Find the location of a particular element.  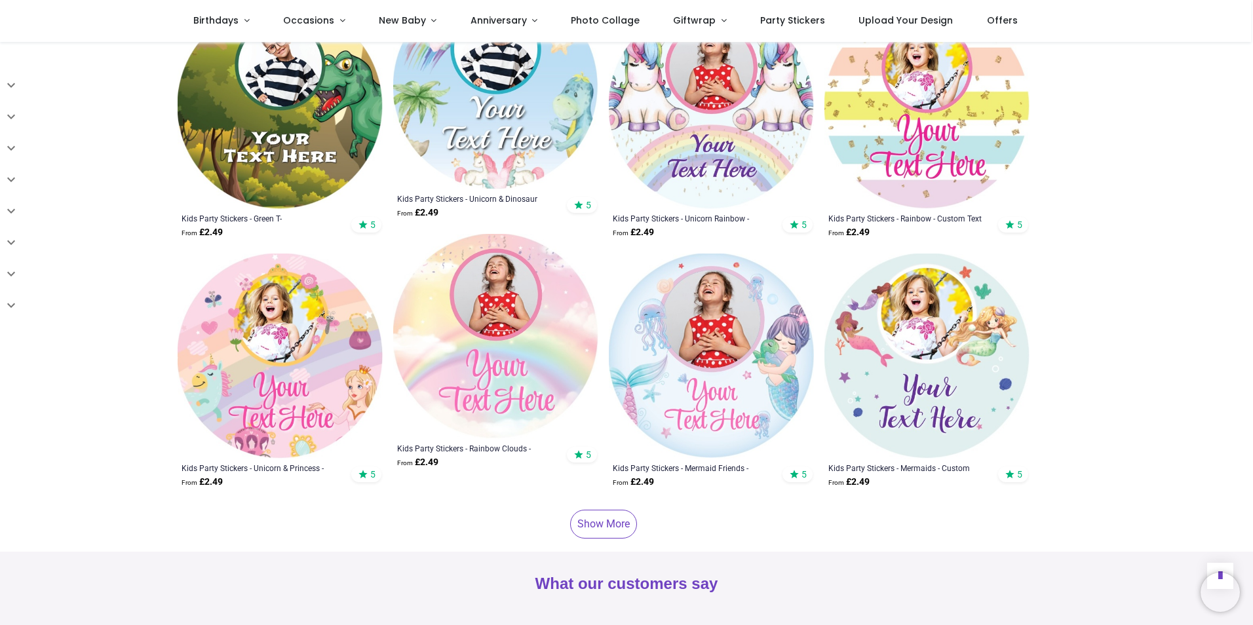

span: Party Stickers is located at coordinates (792, 20).